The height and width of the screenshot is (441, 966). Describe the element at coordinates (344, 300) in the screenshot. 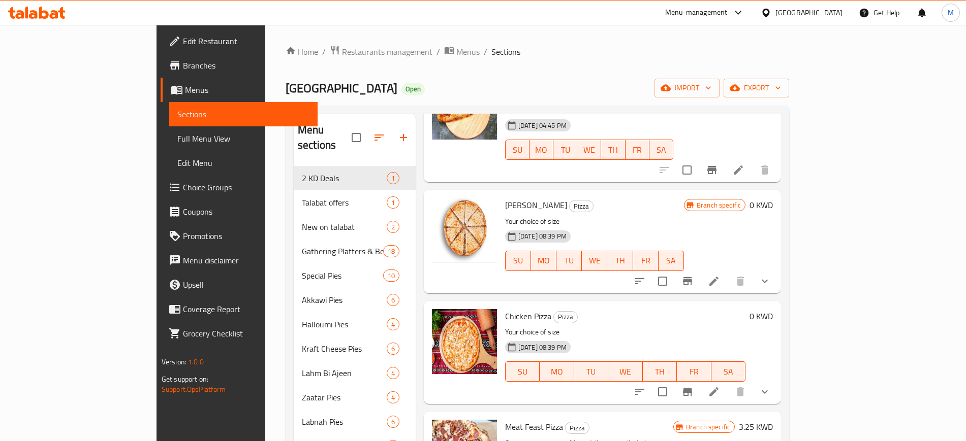

I see `div: Akkawi Pies` at that location.